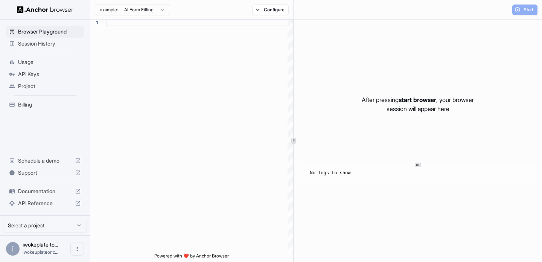 The height and width of the screenshot is (262, 542). I want to click on div: API Keys, so click(45, 74).